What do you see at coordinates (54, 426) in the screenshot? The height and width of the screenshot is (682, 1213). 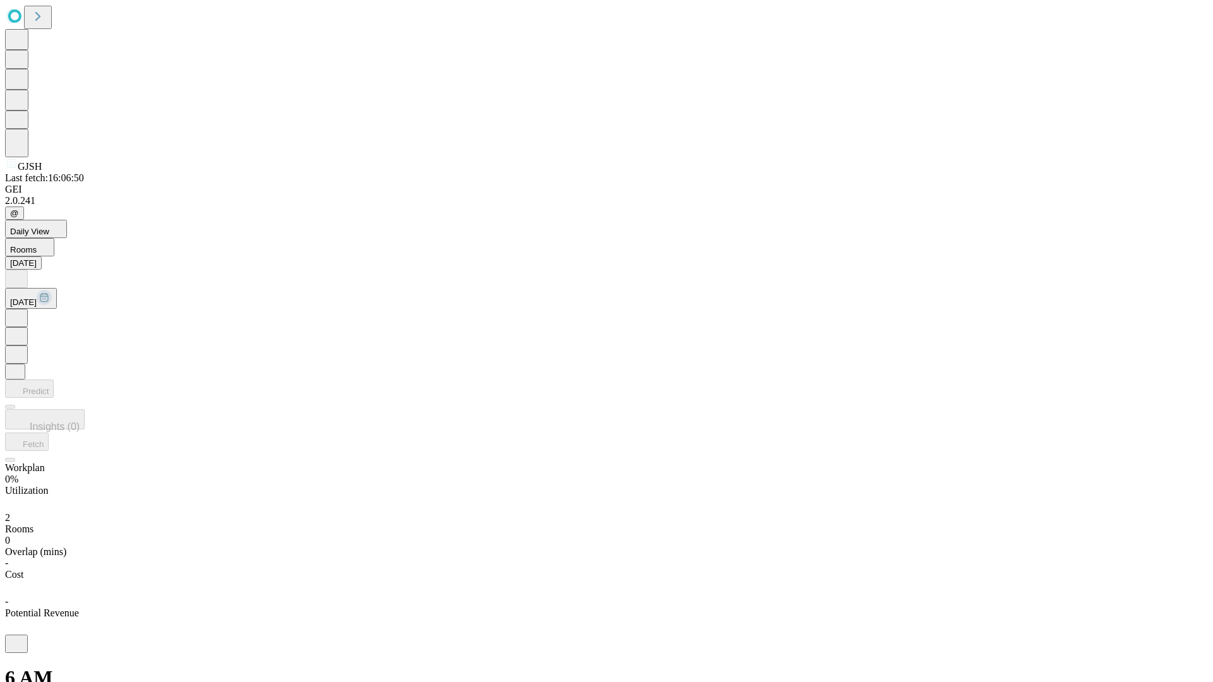 I see `span: Insights (0)` at bounding box center [54, 426].